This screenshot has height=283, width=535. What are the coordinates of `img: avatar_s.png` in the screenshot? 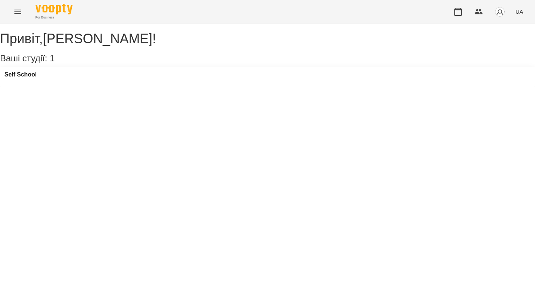 It's located at (500, 12).